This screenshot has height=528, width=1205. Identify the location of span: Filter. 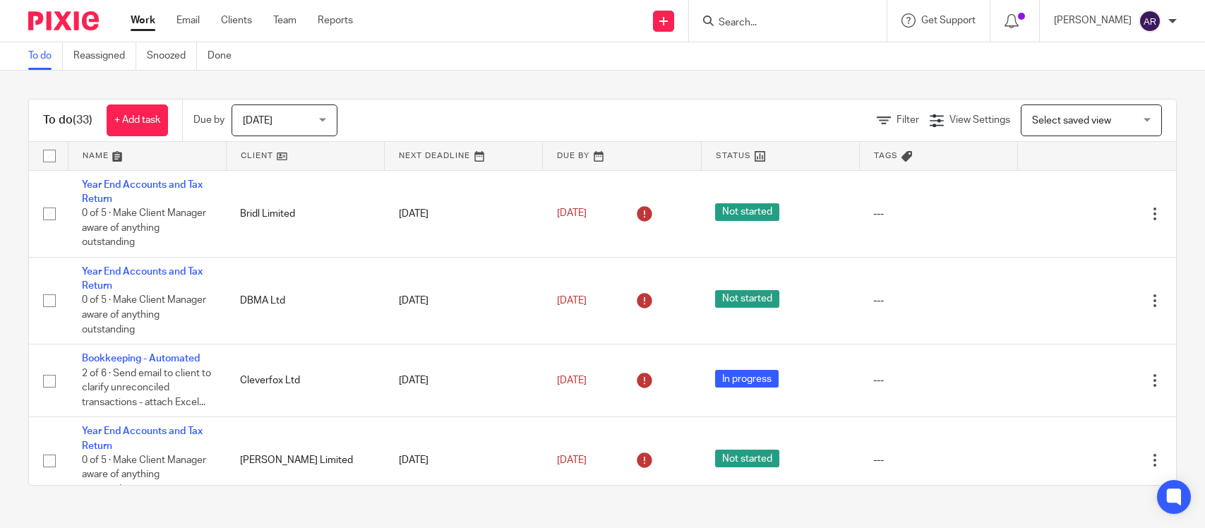
(908, 120).